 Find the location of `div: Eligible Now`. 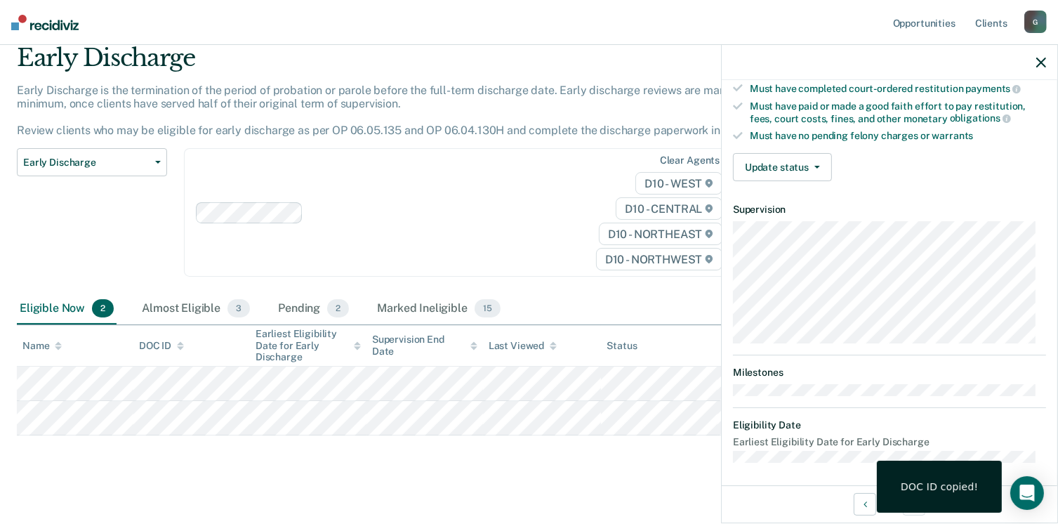

div: Eligible Now is located at coordinates (67, 309).